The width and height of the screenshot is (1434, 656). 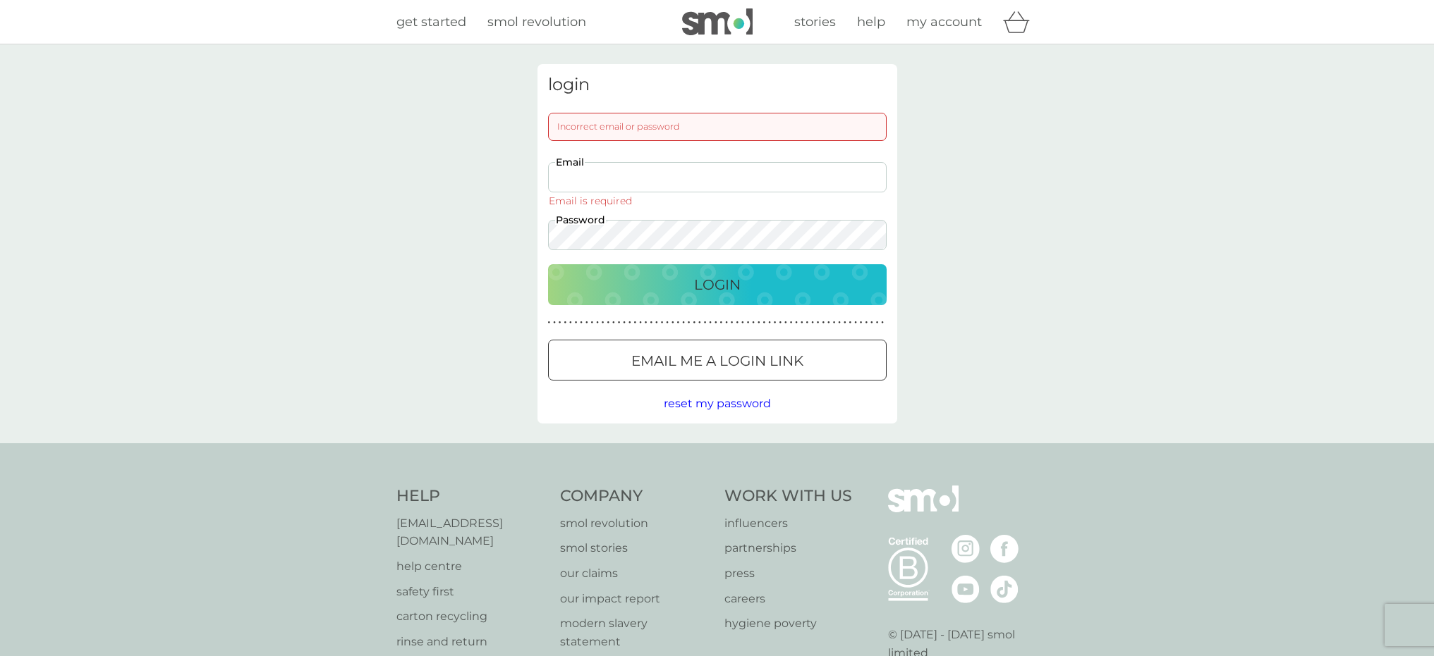 I want to click on a: my account, so click(x=943, y=22).